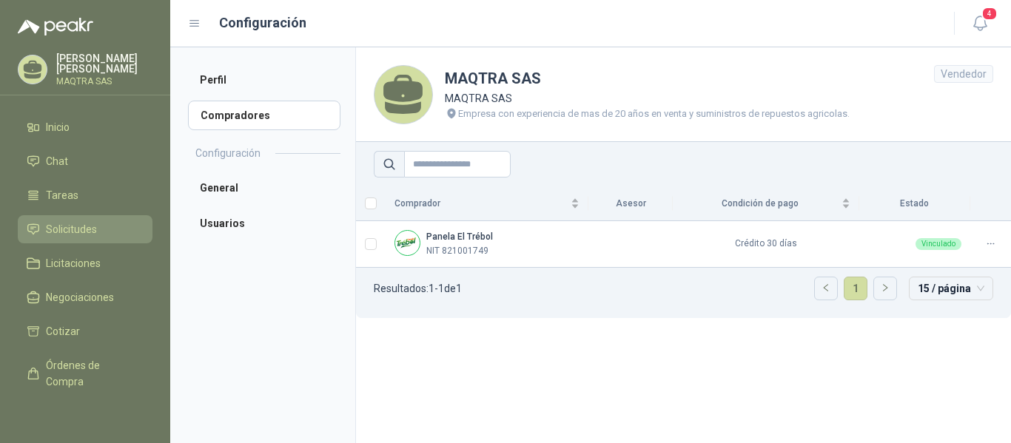  Describe the element at coordinates (457, 251) in the screenshot. I see `p: NIT 821001749` at that location.